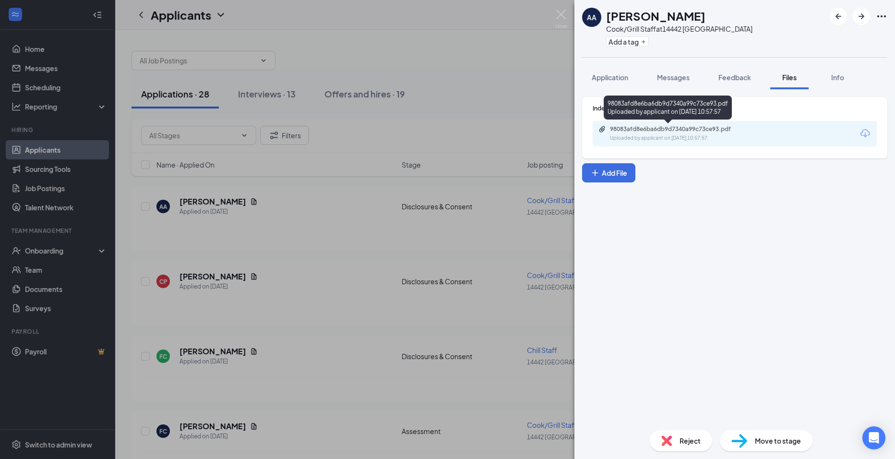  Describe the element at coordinates (609, 173) in the screenshot. I see `button: Add FilePlus` at that location.